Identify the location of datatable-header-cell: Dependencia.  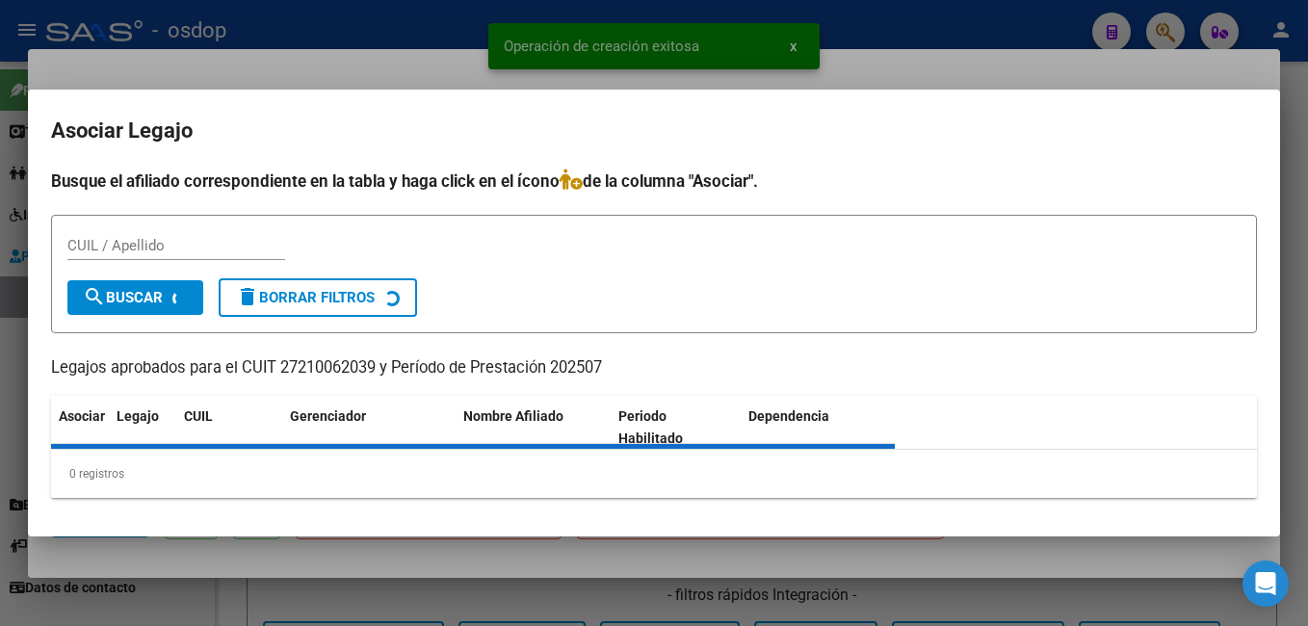
(818, 428).